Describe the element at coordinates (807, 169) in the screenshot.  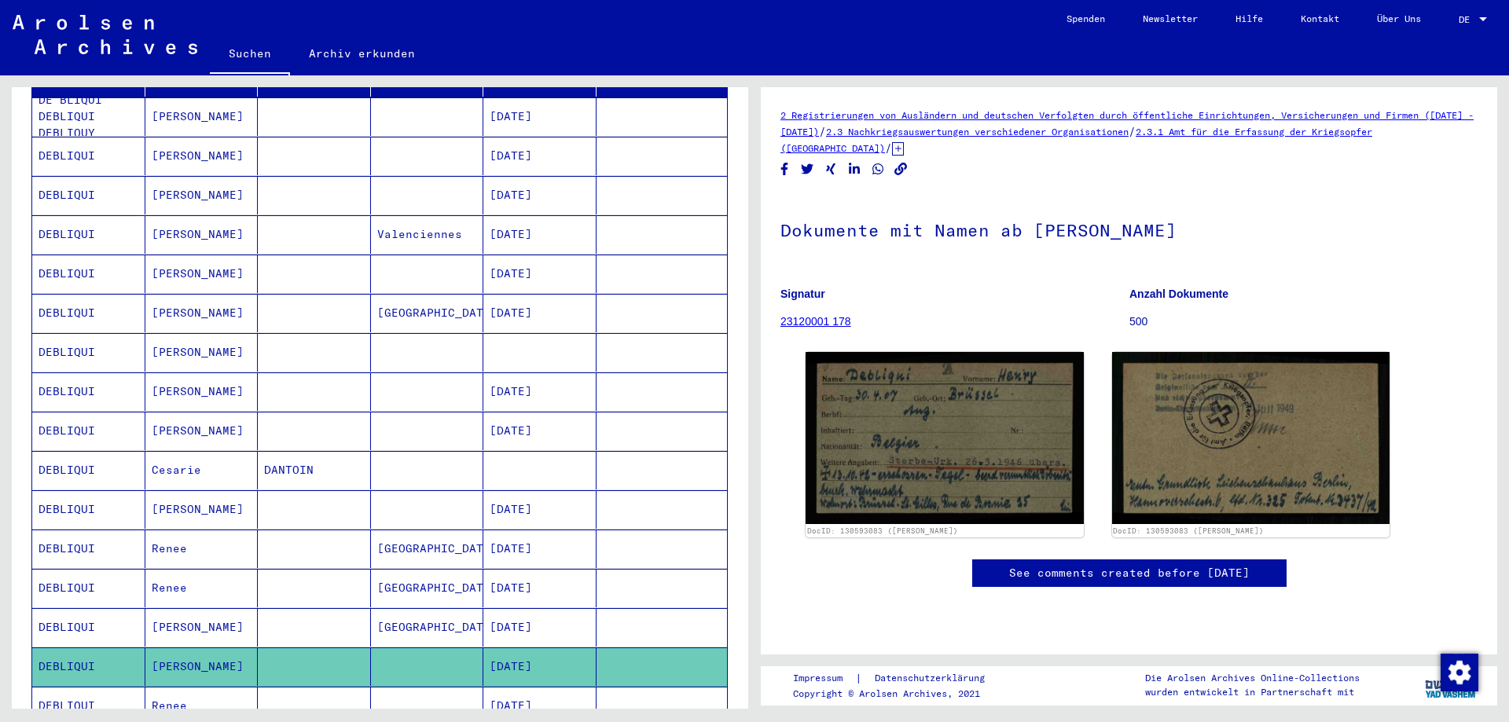
I see `button: Share on Twitter` at that location.